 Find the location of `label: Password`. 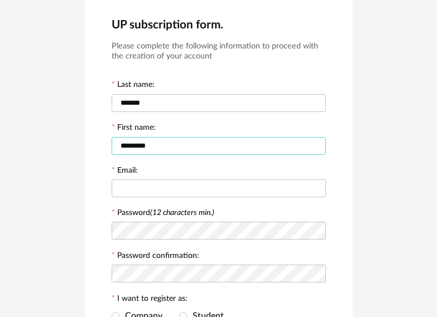

label: Password is located at coordinates (166, 213).